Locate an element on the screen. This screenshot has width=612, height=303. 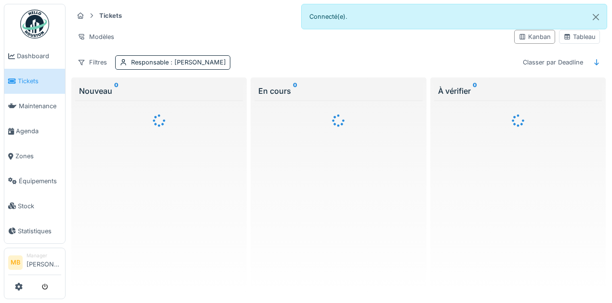
a: Zones is located at coordinates (35, 157).